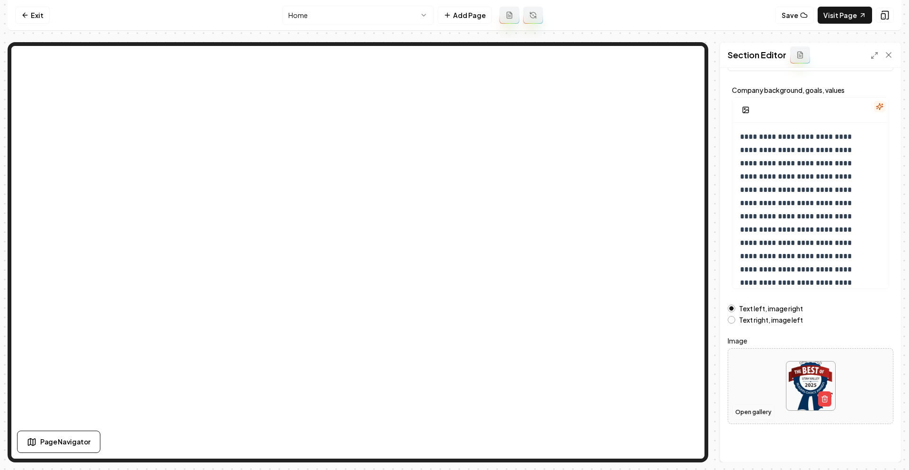 The height and width of the screenshot is (470, 909). Describe the element at coordinates (510, 15) in the screenshot. I see `button: Add admin page prompt` at that location.